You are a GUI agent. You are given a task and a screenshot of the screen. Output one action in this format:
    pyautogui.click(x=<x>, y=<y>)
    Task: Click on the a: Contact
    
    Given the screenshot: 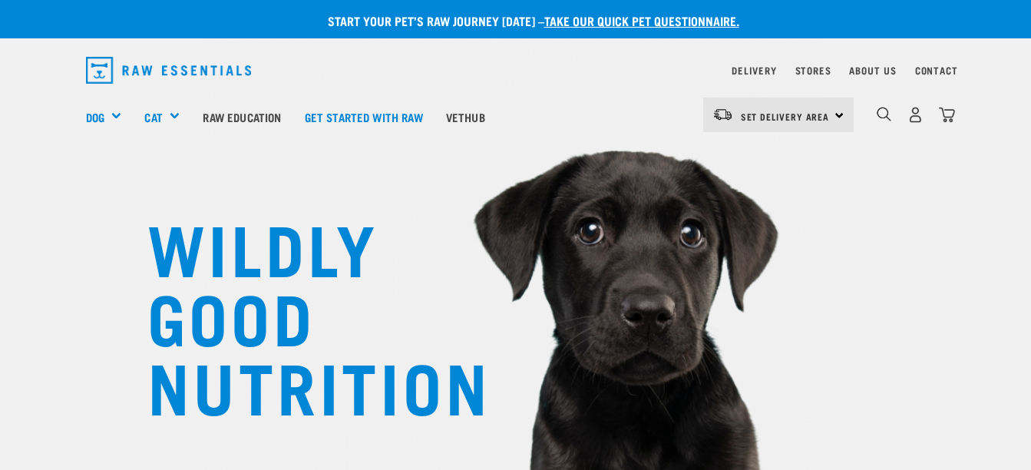 What is the action you would take?
    pyautogui.click(x=936, y=70)
    